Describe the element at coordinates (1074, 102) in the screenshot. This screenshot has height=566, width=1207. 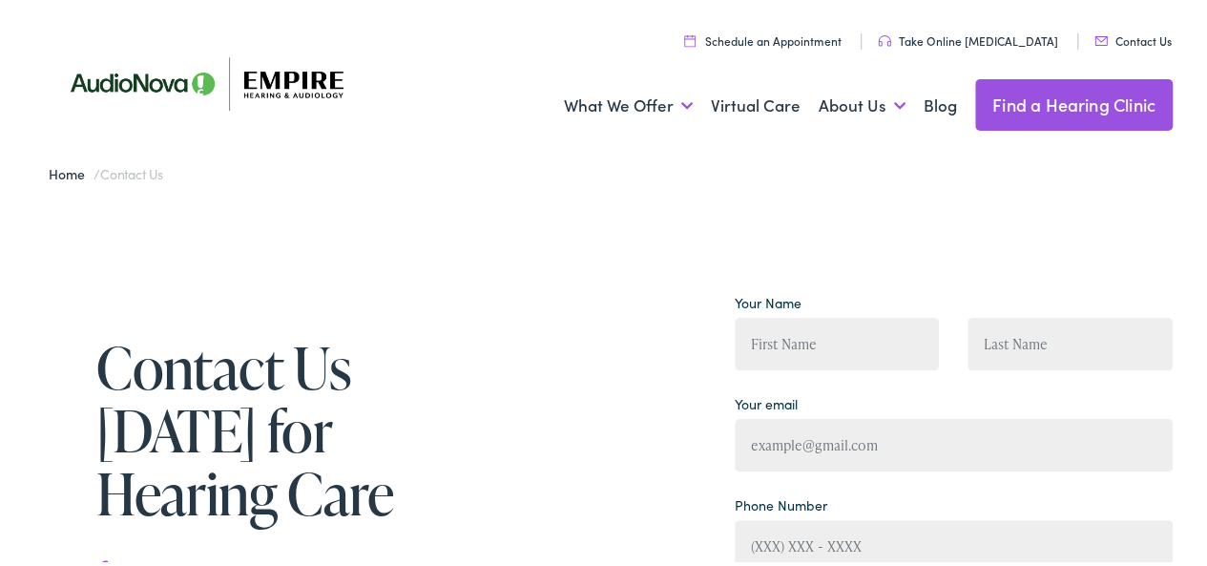
I see `a: Find a Hearing Clinic` at that location.